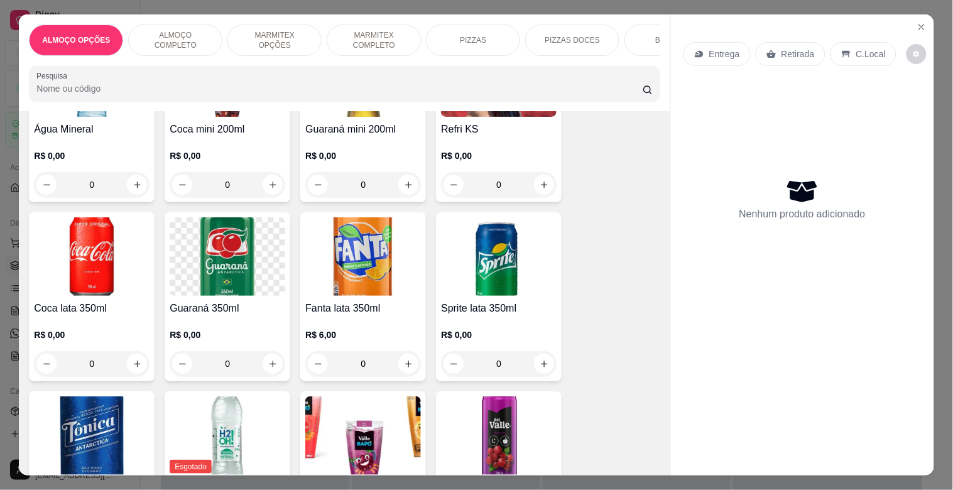 Image resolution: width=953 pixels, height=490 pixels. I want to click on p: C.Local, so click(871, 54).